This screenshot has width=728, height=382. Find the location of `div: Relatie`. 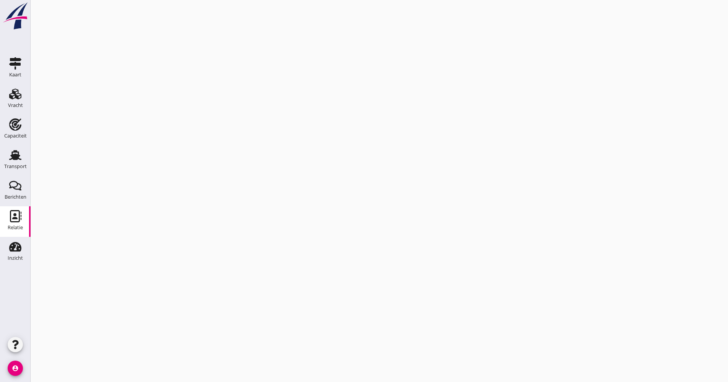

div: Relatie is located at coordinates (15, 227).